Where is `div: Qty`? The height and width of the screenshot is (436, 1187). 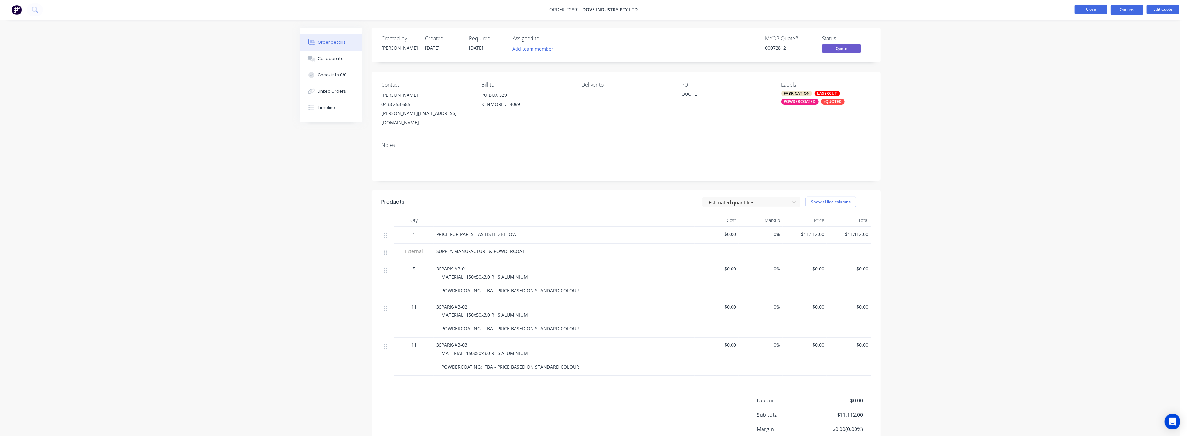 div: Qty is located at coordinates (414, 220).